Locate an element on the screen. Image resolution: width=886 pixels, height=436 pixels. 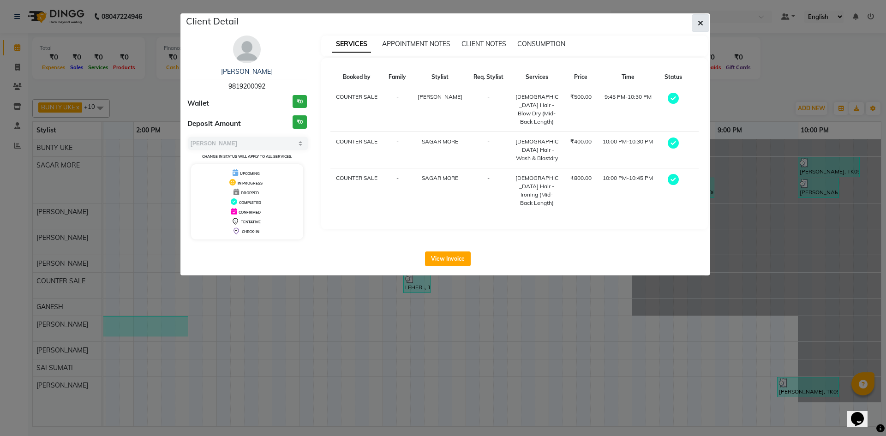
span: Wallet is located at coordinates (198, 103).